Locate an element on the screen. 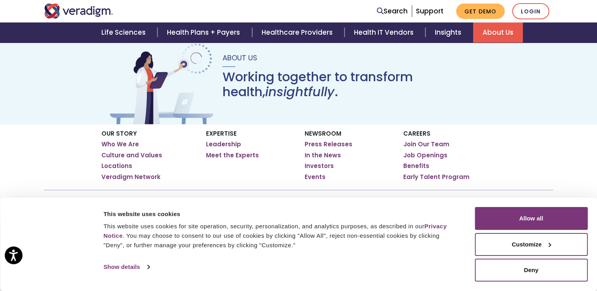 The image size is (597, 291). a: Press Releases is located at coordinates (329, 145).